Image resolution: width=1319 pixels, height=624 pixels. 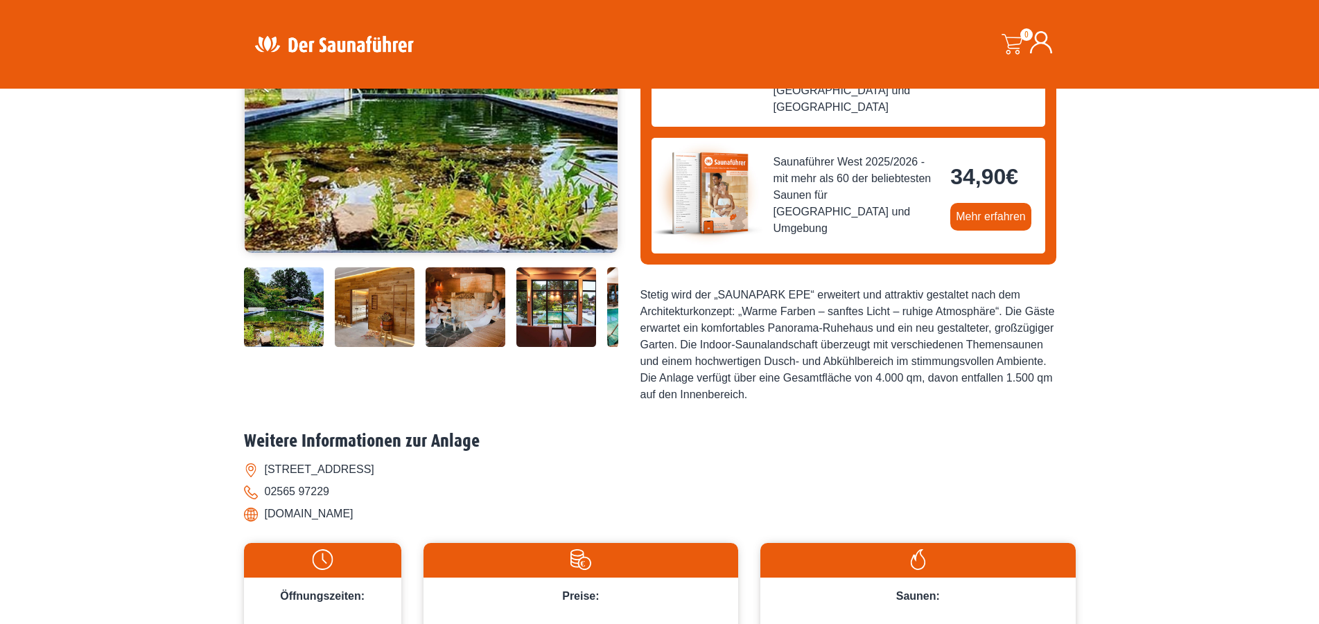 What do you see at coordinates (918, 560) in the screenshot?
I see `img: Flamme-weiss.svg` at bounding box center [918, 560].